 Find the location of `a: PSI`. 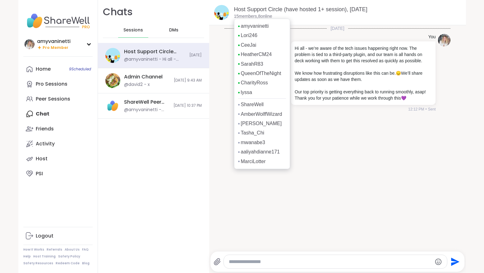

a: PSI is located at coordinates (58, 174).